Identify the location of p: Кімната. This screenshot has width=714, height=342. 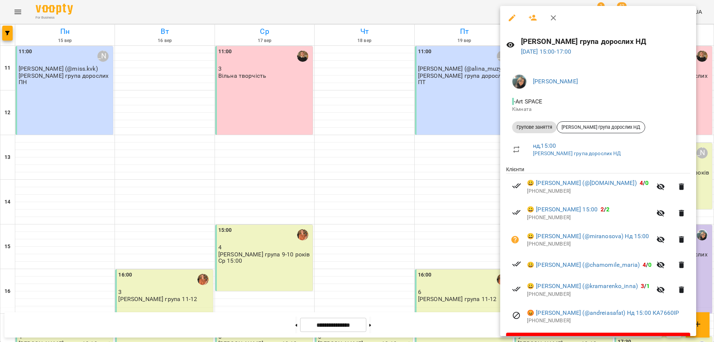
(598, 109).